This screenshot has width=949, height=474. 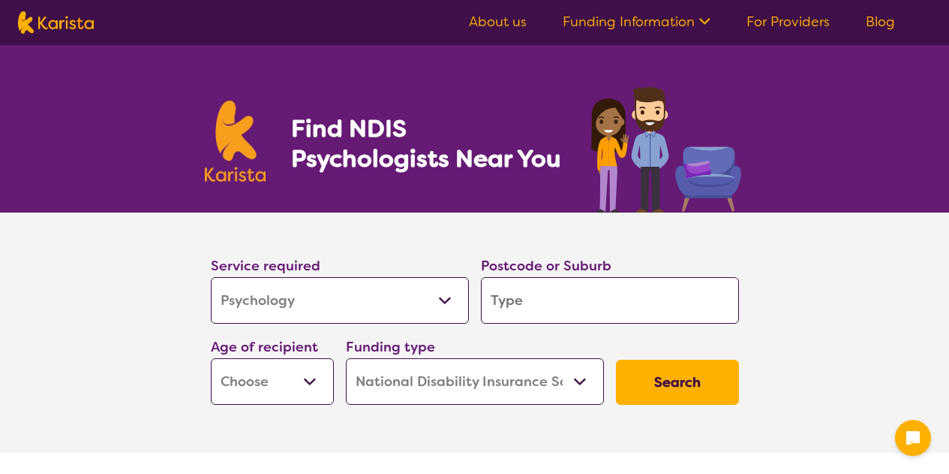 What do you see at coordinates (264, 347) in the screenshot?
I see `label: Age of recipient` at bounding box center [264, 347].